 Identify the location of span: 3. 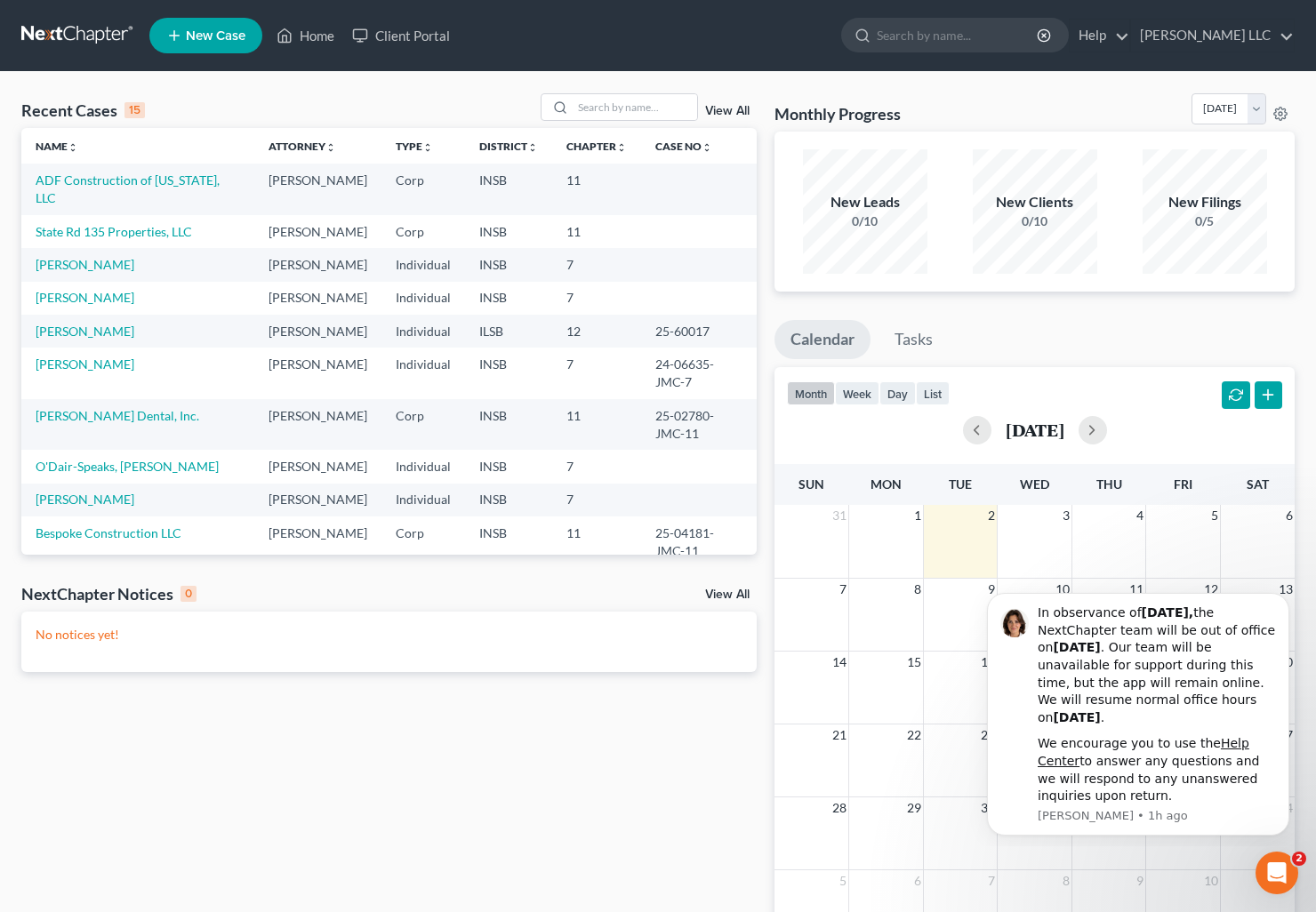
(1066, 516).